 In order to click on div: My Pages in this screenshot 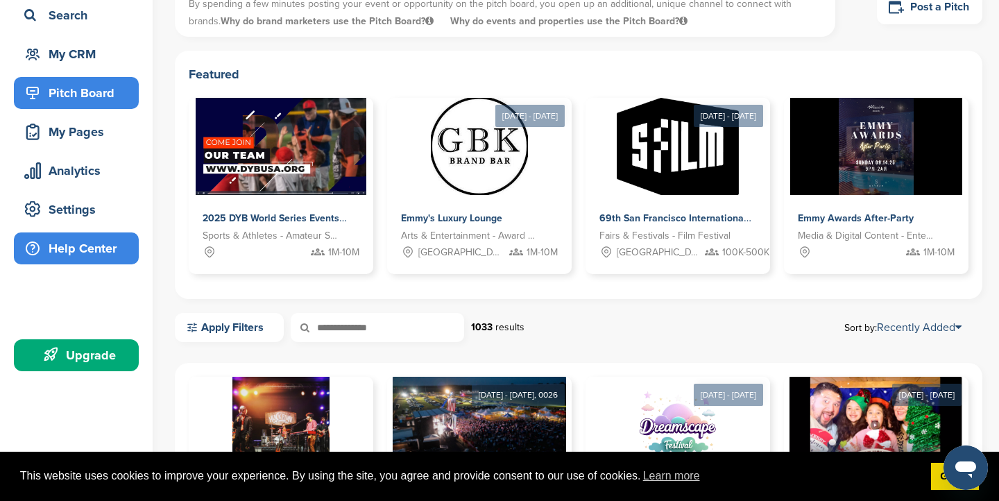, I will do `click(80, 132)`.